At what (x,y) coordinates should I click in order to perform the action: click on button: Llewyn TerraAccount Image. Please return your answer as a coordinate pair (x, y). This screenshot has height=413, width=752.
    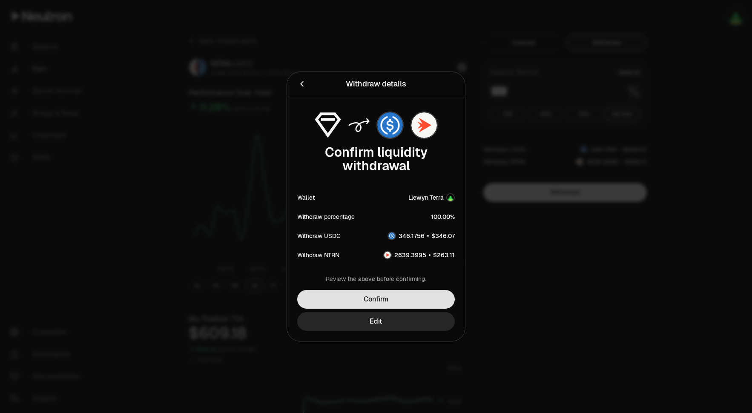
    Looking at the image, I should click on (432, 198).